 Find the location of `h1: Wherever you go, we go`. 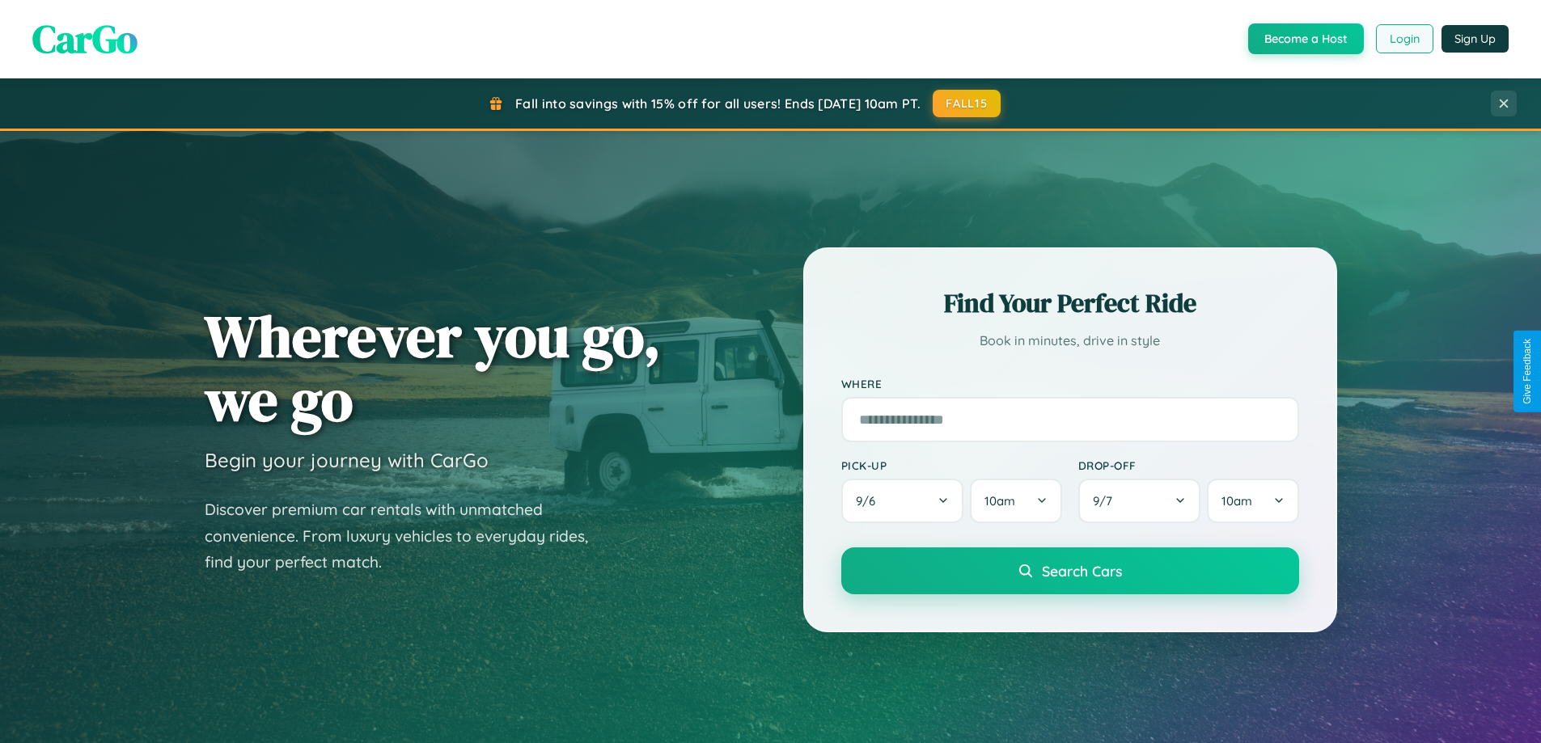

h1: Wherever you go, we go is located at coordinates (433, 368).